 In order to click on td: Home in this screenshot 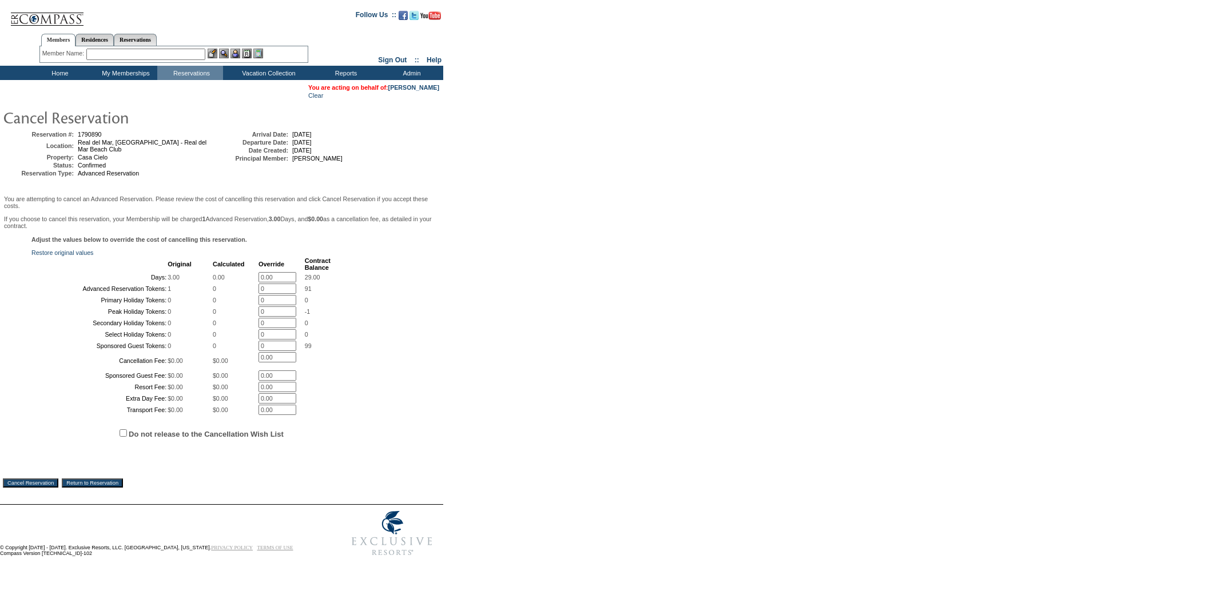, I will do `click(58, 73)`.